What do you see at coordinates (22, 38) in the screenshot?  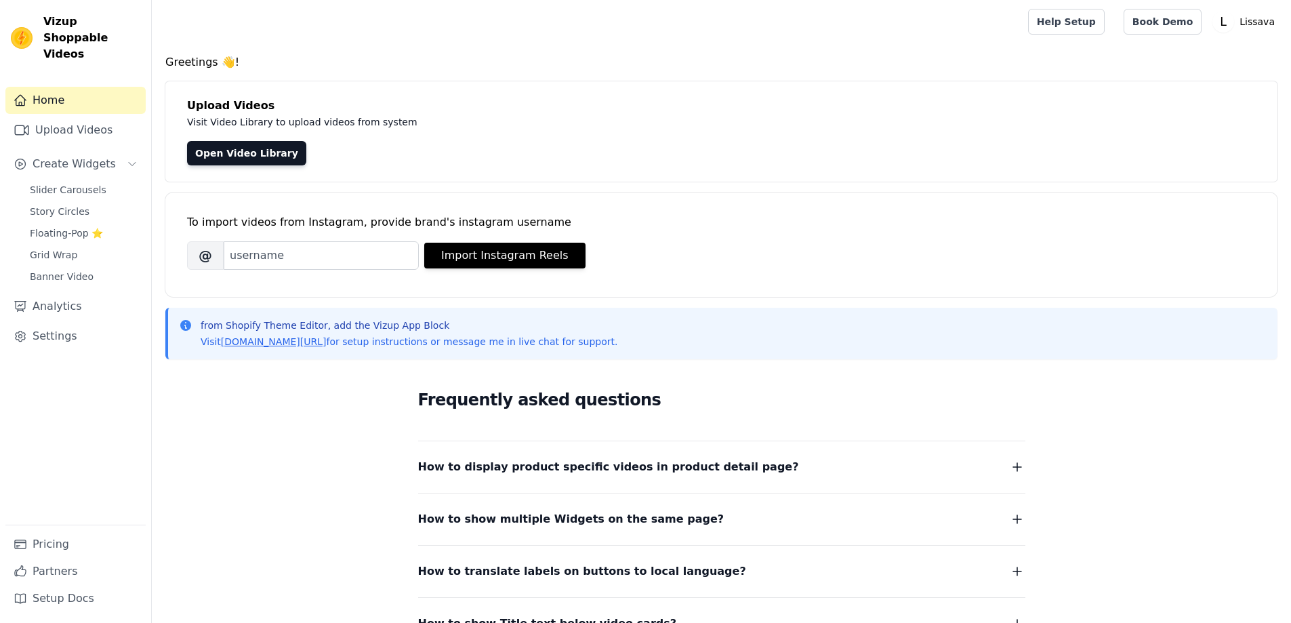 I see `img: Vizup` at bounding box center [22, 38].